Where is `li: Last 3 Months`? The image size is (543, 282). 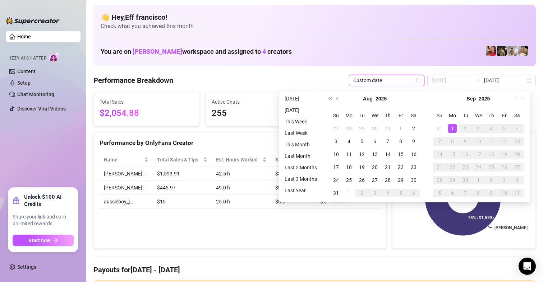 li: Last 3 Months is located at coordinates (301, 179).